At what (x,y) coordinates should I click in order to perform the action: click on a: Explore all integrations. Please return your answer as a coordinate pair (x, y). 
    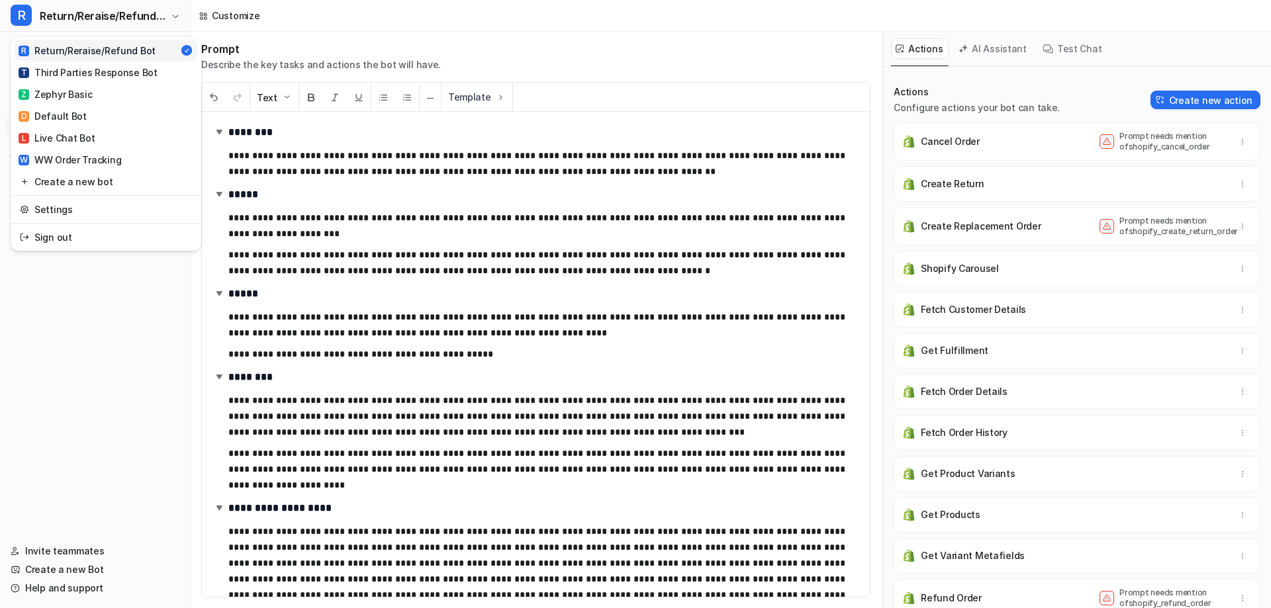
    Looking at the image, I should click on (95, 240).